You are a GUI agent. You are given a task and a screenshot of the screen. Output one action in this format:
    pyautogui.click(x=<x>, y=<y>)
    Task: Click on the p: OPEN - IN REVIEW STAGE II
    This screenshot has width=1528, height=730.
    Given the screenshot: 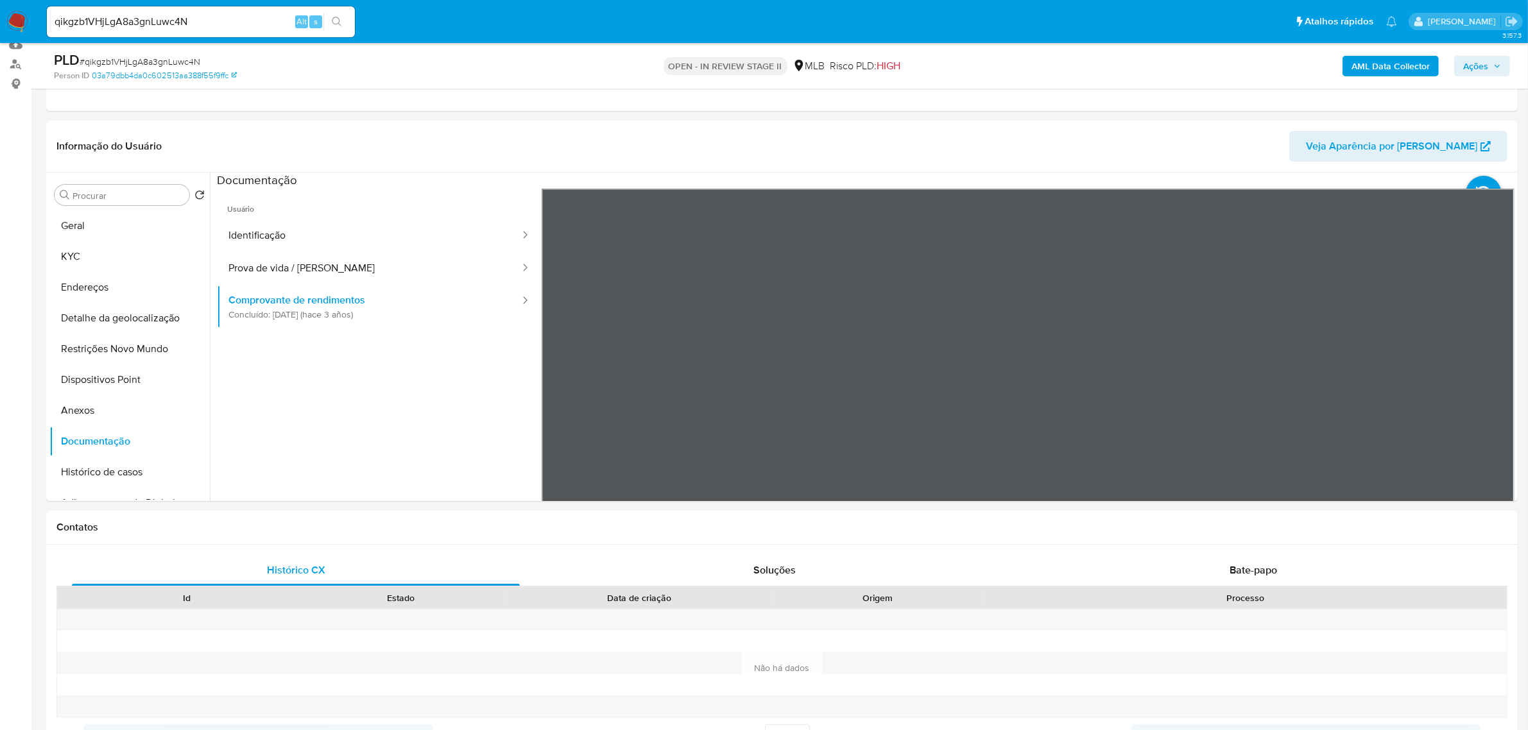 What is the action you would take?
    pyautogui.click(x=725, y=66)
    